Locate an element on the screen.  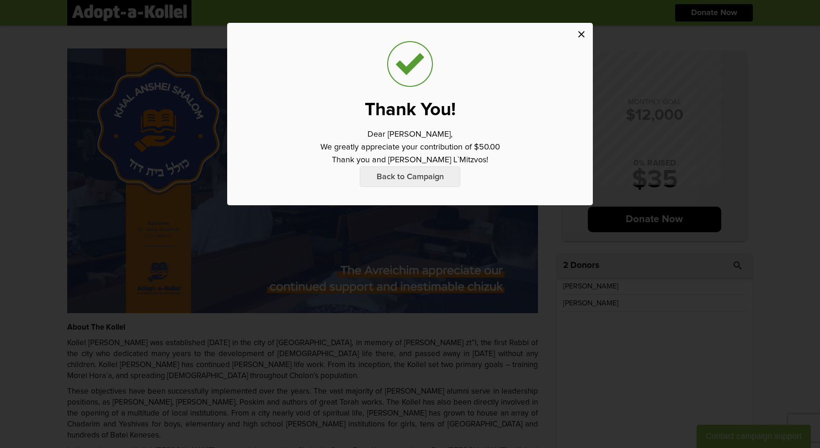
img: check_trans_bg.png is located at coordinates (410, 64).